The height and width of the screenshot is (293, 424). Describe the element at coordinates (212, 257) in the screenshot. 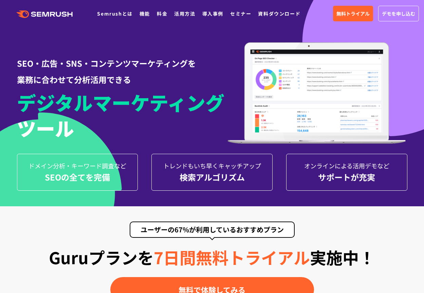

I see `div: 実施中！` at that location.